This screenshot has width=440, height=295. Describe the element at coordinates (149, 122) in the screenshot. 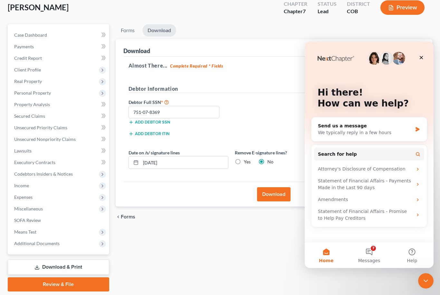

I see `button: Add debtor SSN` at that location.